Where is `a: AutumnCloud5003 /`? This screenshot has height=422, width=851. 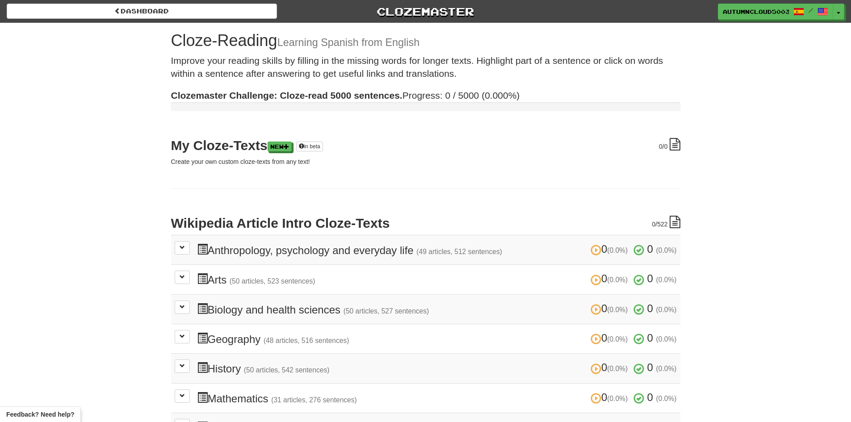
a: AutumnCloud5003 / is located at coordinates (775, 12).